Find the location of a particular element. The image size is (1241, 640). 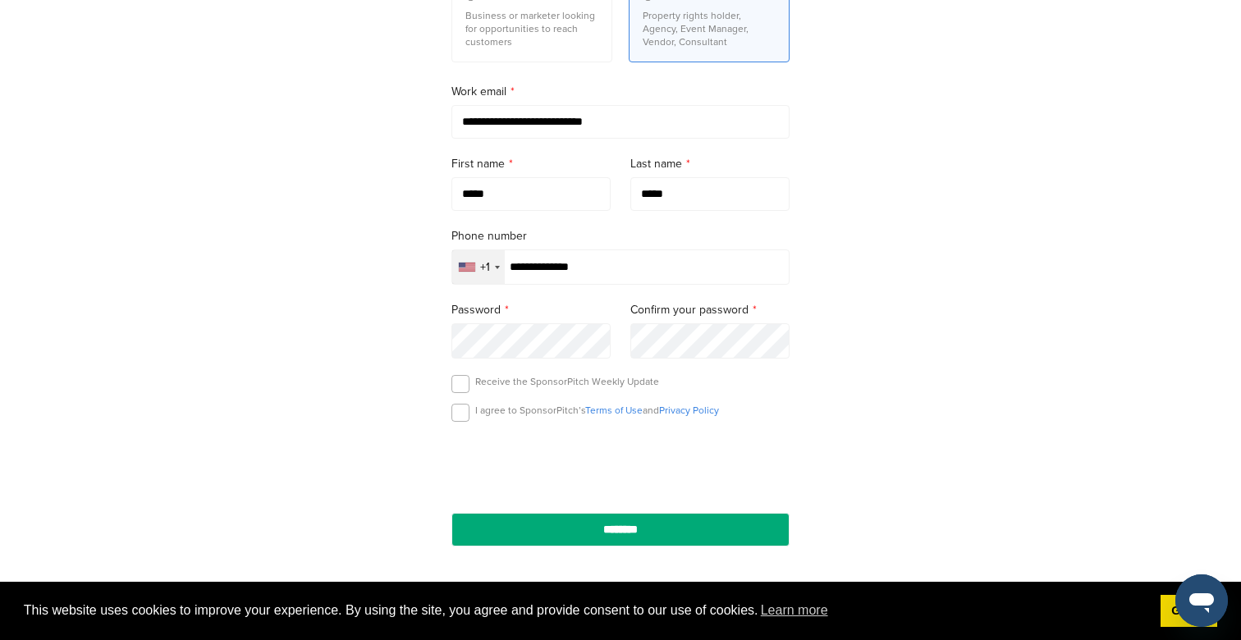

label: Confirm your password is located at coordinates (710, 310).